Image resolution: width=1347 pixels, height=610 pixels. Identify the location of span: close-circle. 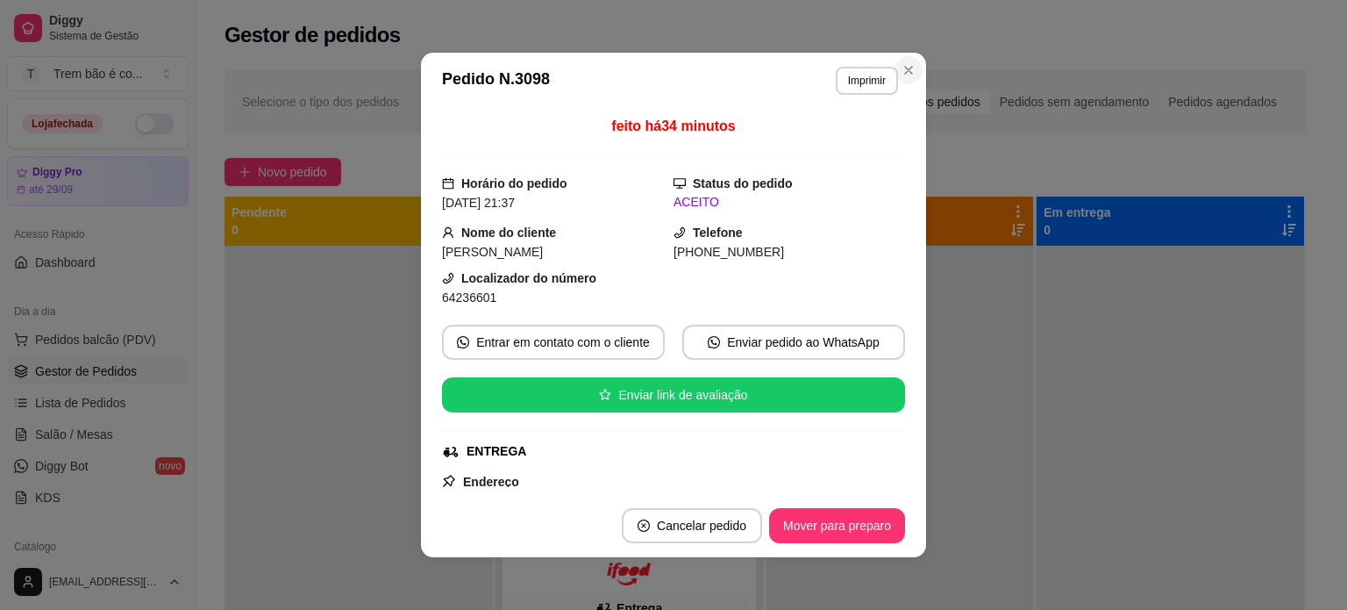
(644, 525).